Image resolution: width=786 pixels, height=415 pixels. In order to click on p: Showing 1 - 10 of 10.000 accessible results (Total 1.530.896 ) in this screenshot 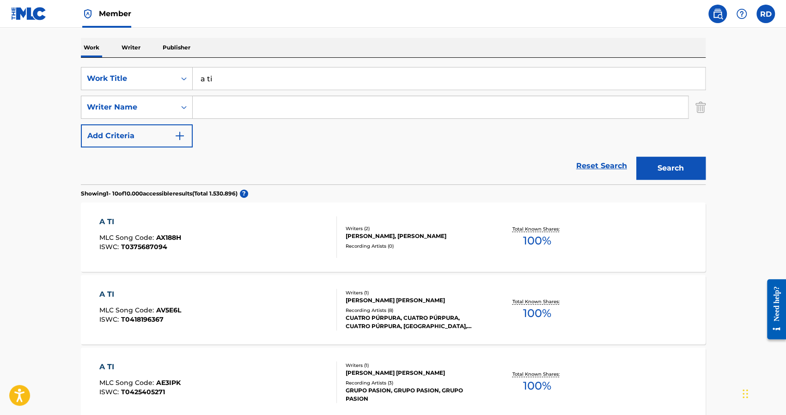, I will do `click(159, 194)`.